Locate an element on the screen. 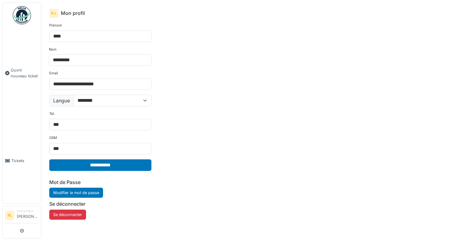 The image size is (467, 241). label: Prénom is located at coordinates (56, 25).